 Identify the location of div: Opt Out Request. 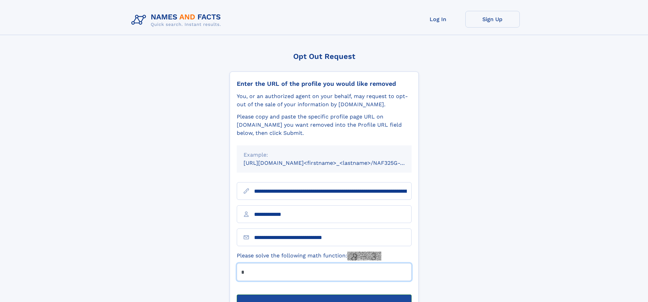
(324, 56).